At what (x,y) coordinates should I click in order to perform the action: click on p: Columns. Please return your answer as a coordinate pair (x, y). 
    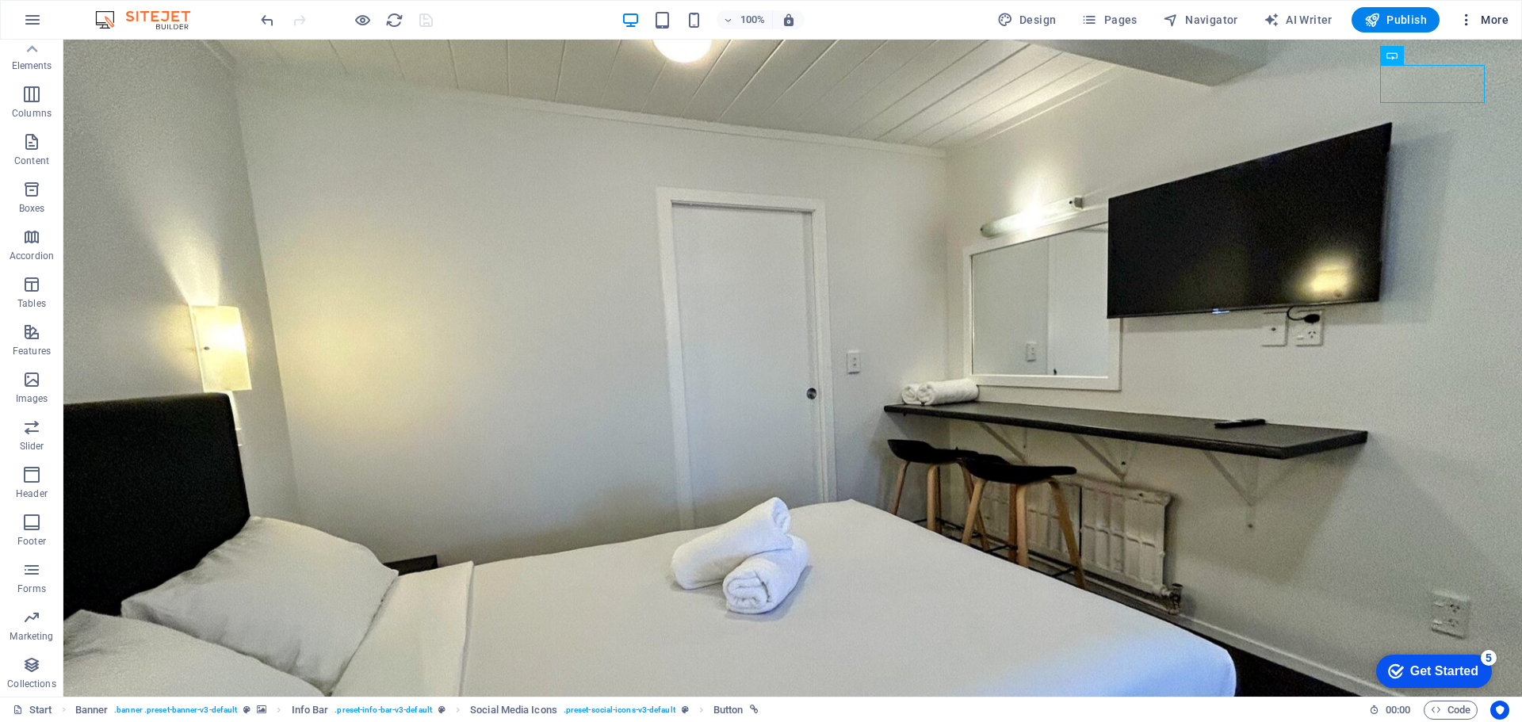
    Looking at the image, I should click on (32, 113).